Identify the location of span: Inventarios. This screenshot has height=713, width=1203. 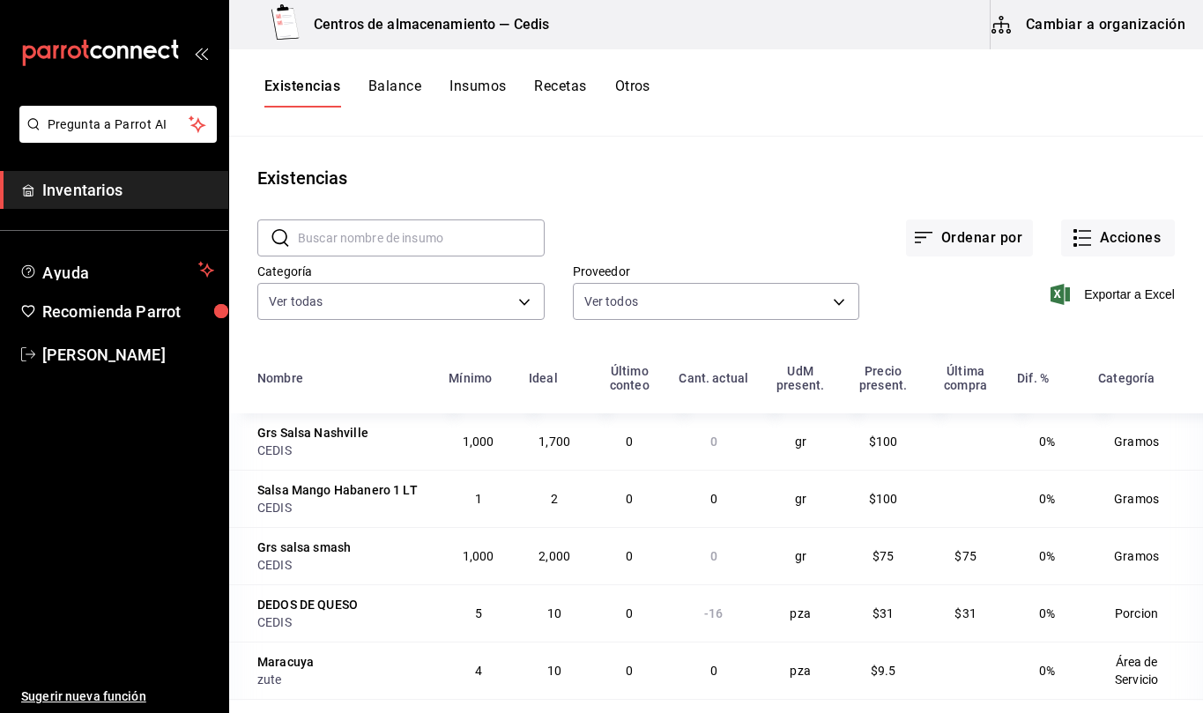
(128, 190).